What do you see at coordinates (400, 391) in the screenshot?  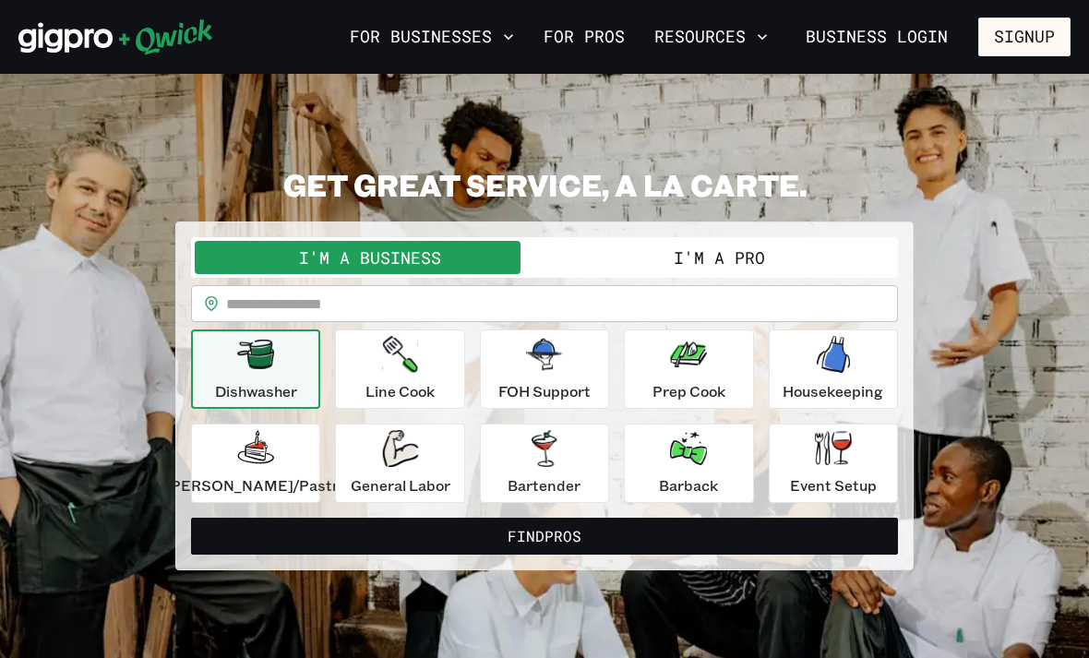 I see `p: Line Cook` at bounding box center [400, 391].